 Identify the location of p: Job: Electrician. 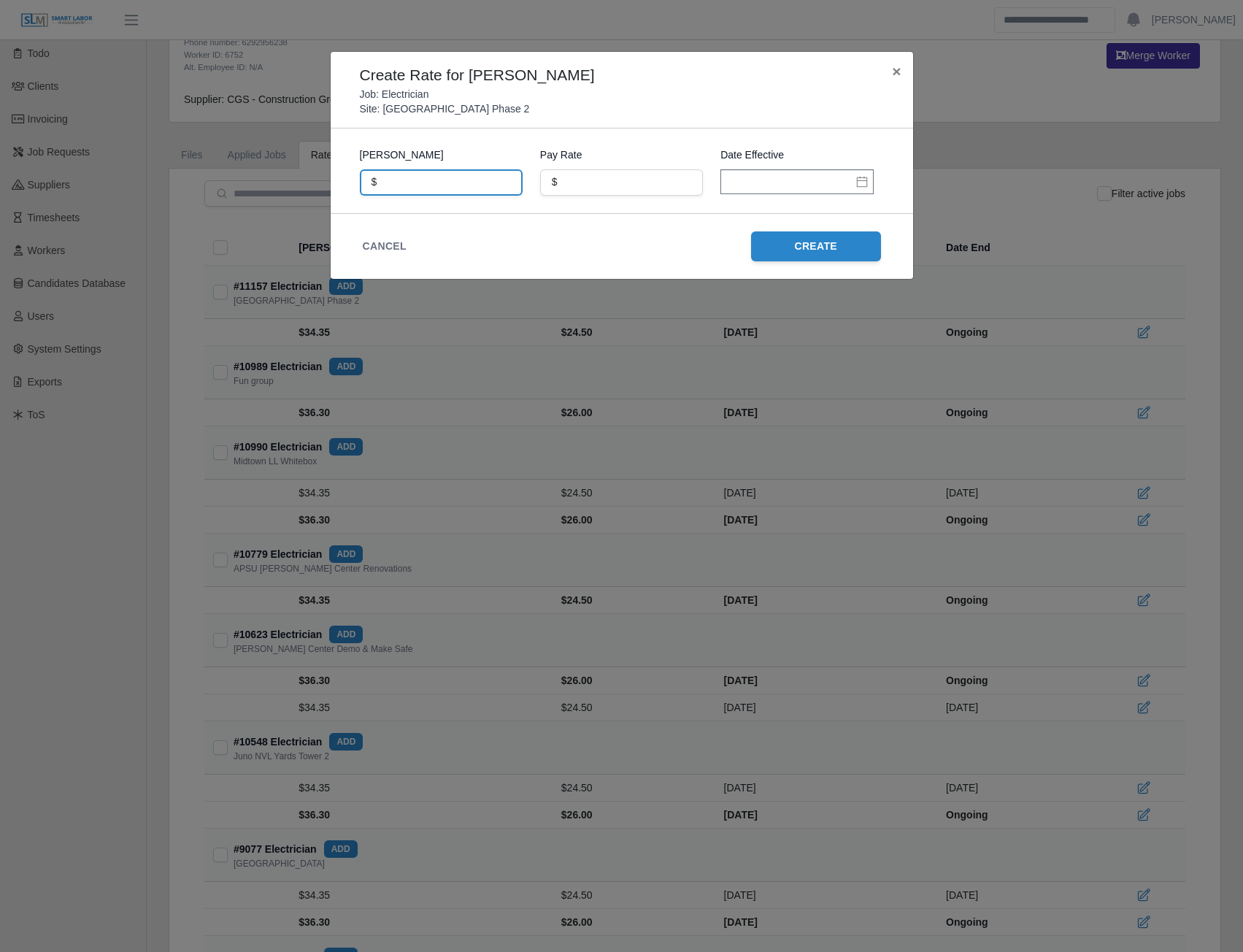
(394, 94).